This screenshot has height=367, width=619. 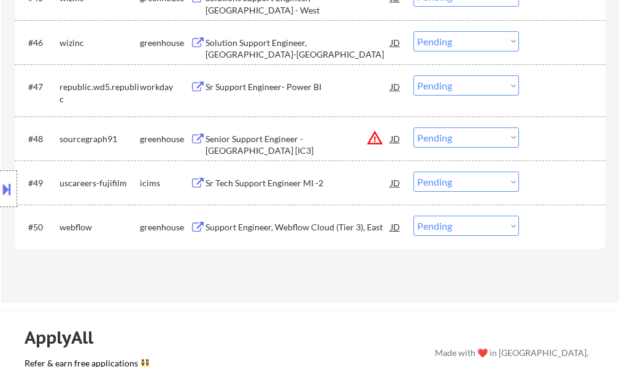 What do you see at coordinates (165, 43) in the screenshot?
I see `div: greenhouse` at bounding box center [165, 43].